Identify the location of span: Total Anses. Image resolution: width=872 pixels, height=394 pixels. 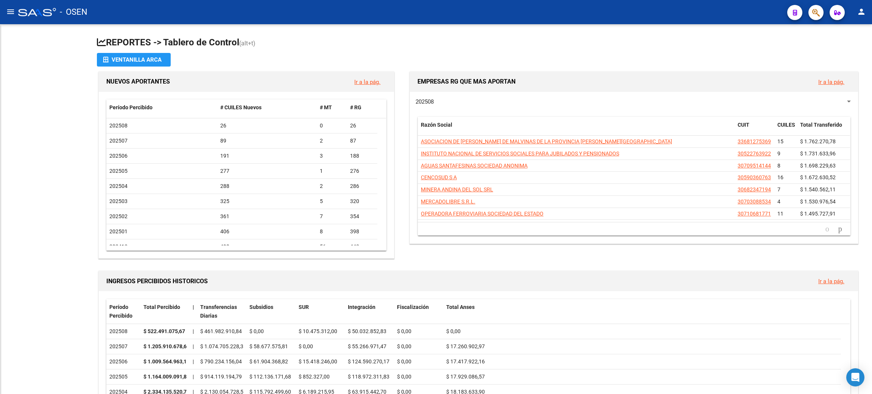
(460, 307).